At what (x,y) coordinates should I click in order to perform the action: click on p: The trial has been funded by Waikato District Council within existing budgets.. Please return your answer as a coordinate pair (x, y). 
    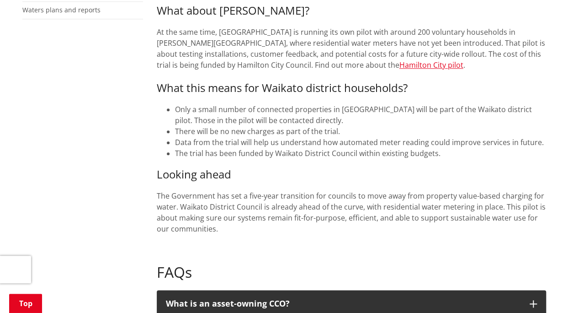
    Looking at the image, I should click on (361, 153).